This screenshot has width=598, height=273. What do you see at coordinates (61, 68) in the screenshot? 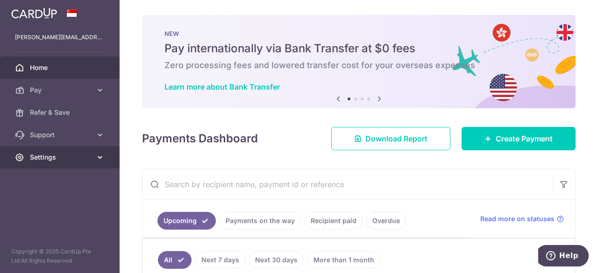
I see `span: Home` at bounding box center [61, 68].